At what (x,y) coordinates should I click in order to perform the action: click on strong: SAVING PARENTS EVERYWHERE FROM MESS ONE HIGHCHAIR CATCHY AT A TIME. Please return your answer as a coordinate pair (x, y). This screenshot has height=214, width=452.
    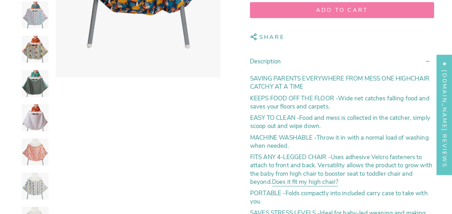
    Looking at the image, I should click on (339, 82).